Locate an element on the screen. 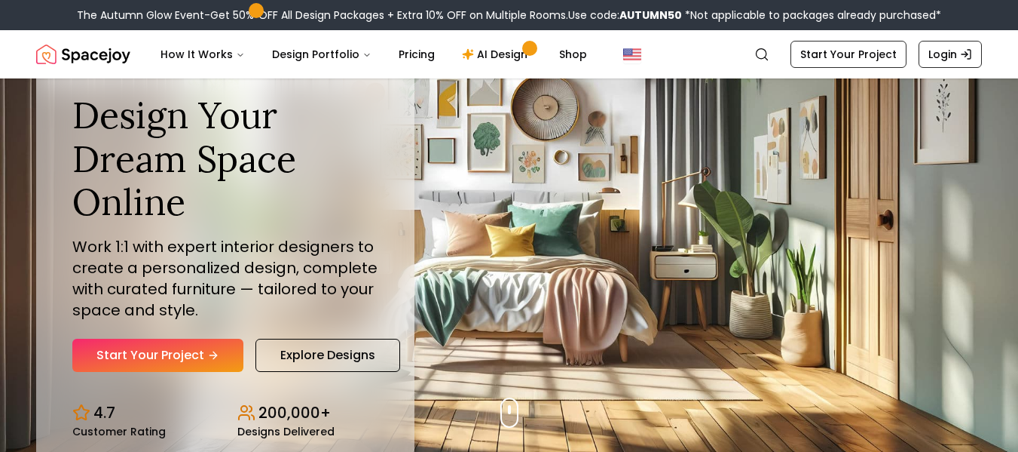  button: Design Portfolio is located at coordinates (322, 54).